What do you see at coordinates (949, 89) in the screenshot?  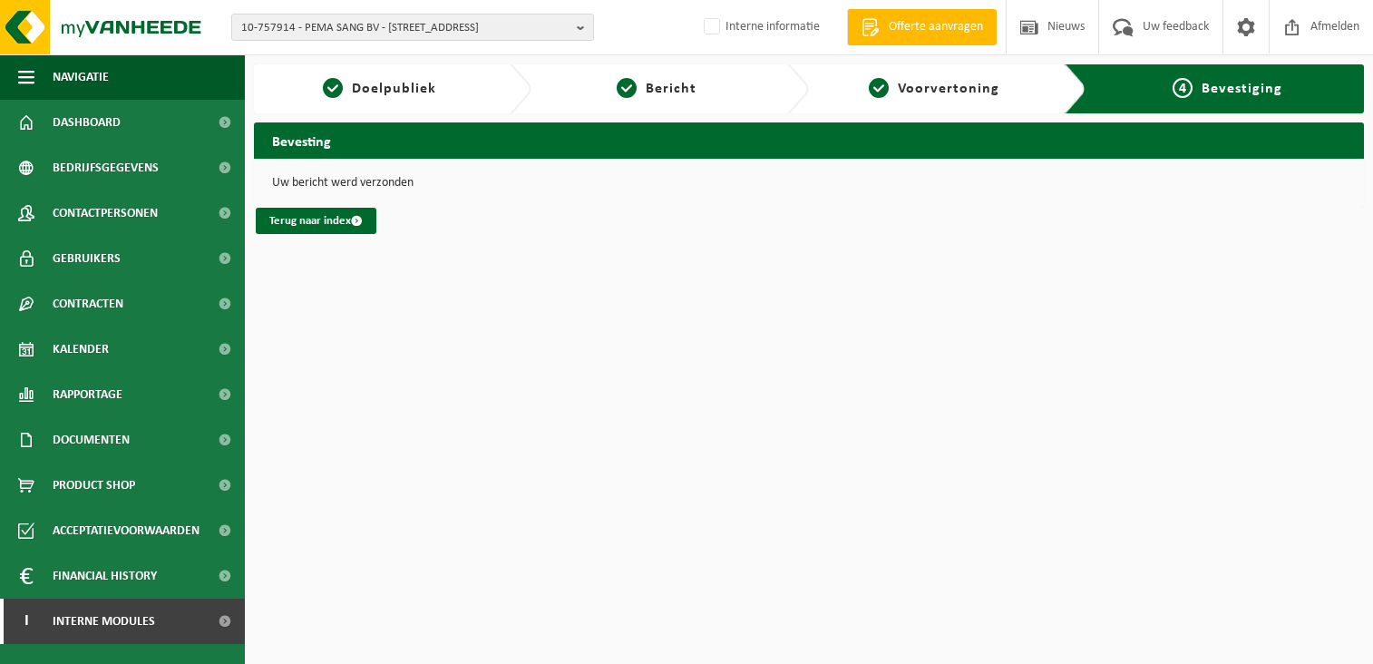 I see `span: Voorvertoning` at bounding box center [949, 89].